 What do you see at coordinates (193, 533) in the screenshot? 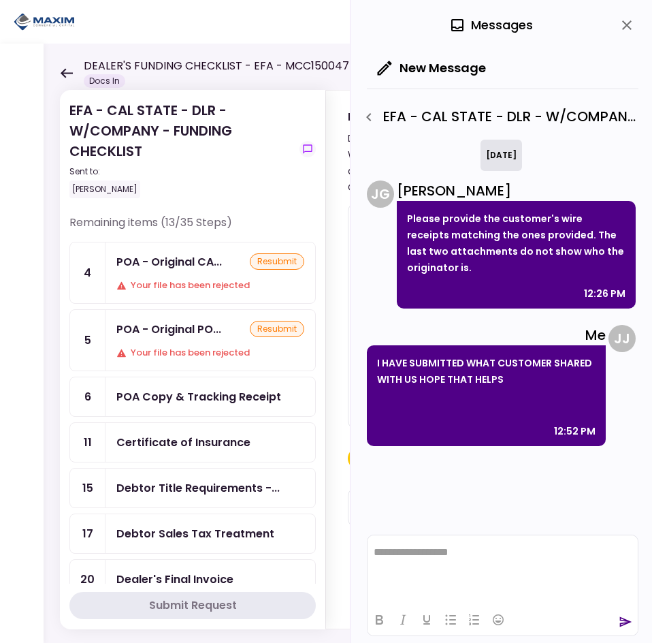
I see `a: 17Debtor Sales Tax Treatment` at bounding box center [193, 533].